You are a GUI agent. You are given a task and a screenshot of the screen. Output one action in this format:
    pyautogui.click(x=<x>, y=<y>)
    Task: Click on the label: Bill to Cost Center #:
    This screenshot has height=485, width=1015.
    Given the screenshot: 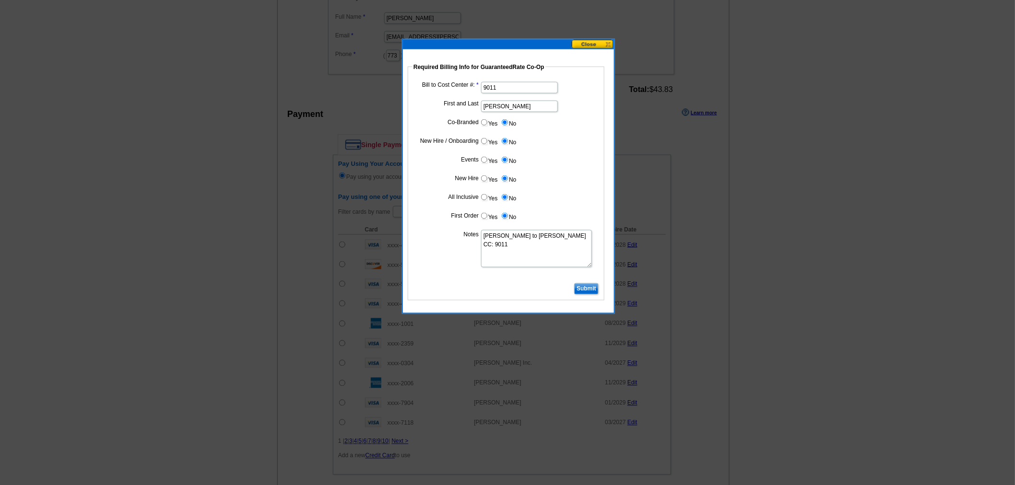 What is the action you would take?
    pyautogui.click(x=447, y=85)
    